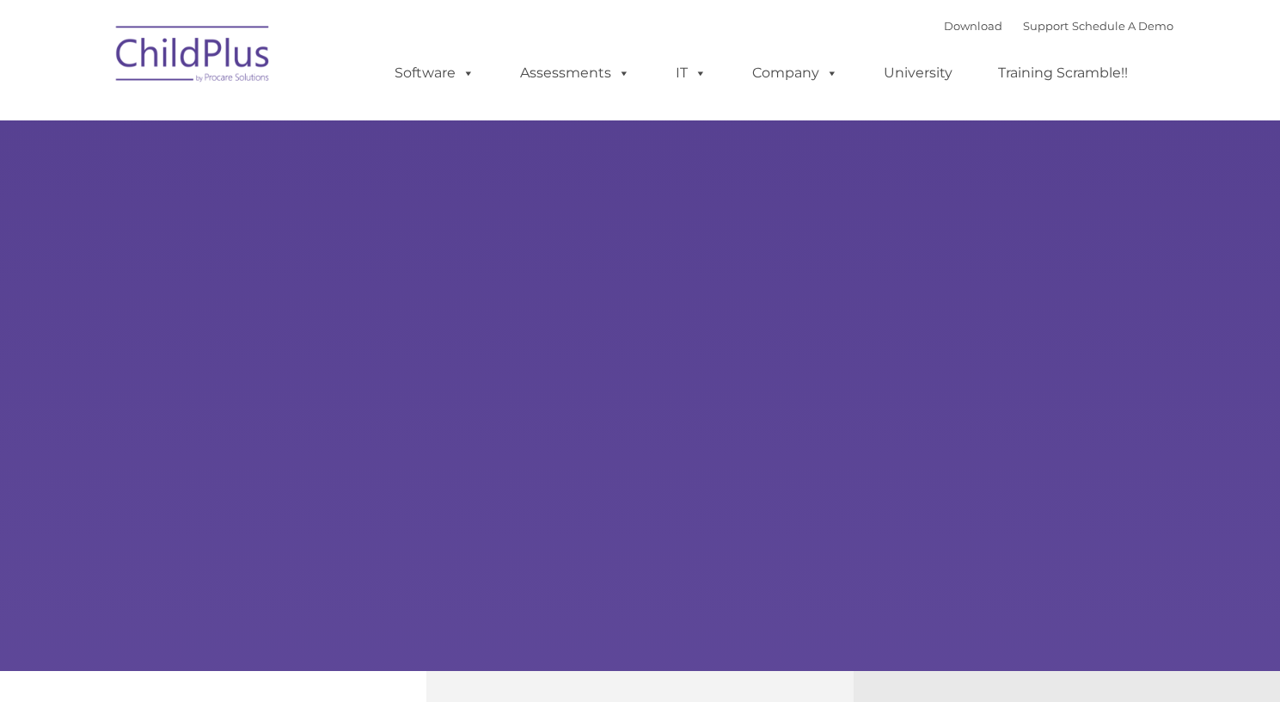 Image resolution: width=1280 pixels, height=702 pixels. I want to click on a: Company, so click(795, 73).